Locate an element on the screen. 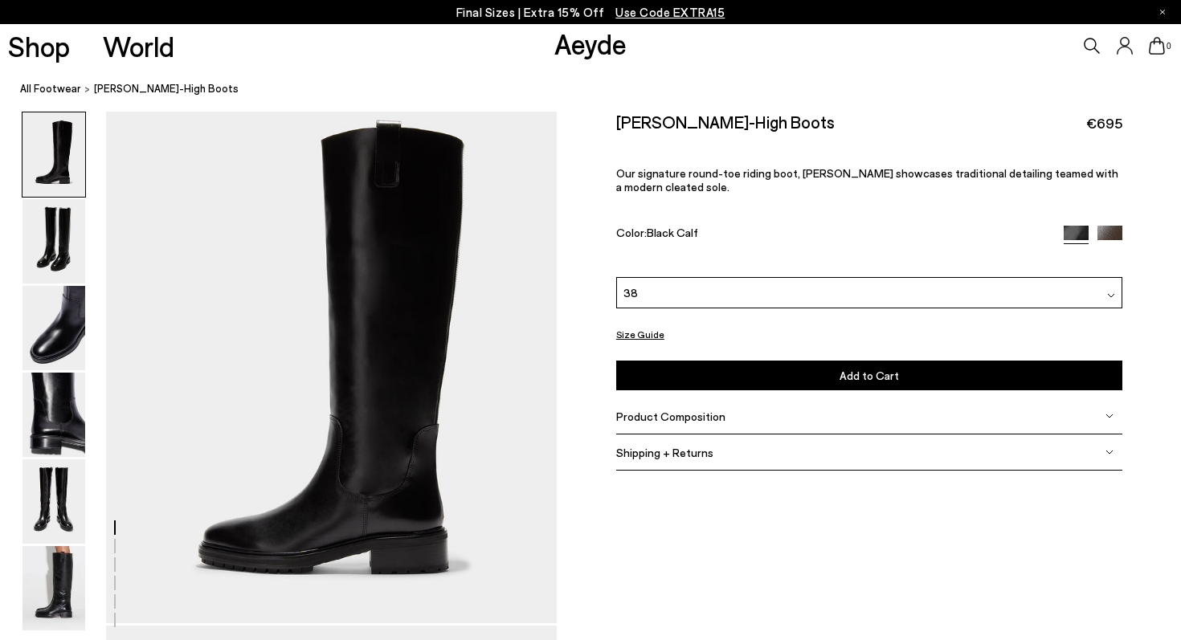 This screenshot has height=640, width=1181. a: All Footwear is located at coordinates (51, 88).